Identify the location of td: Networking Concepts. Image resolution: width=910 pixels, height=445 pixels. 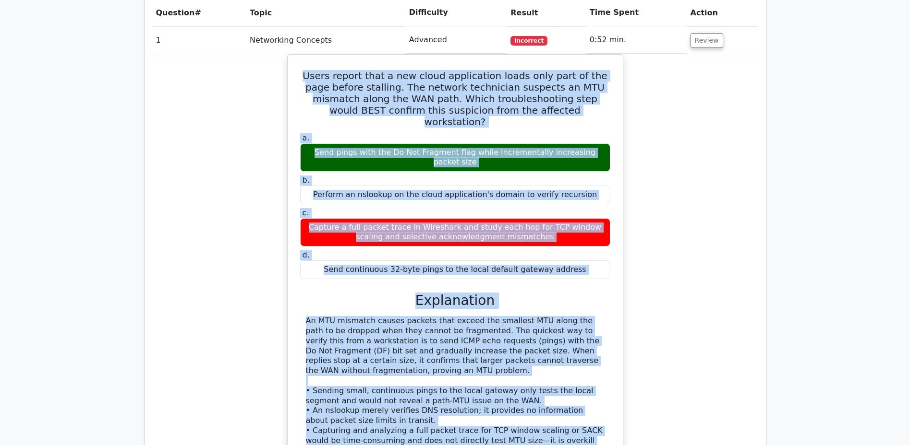
(325, 40).